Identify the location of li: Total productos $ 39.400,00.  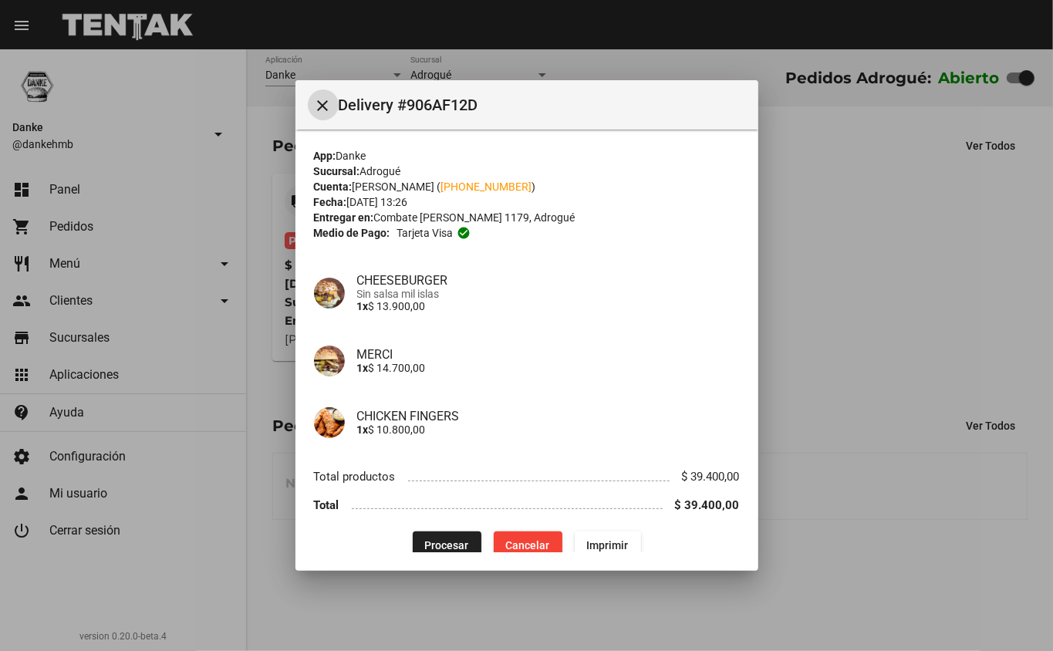
(527, 477).